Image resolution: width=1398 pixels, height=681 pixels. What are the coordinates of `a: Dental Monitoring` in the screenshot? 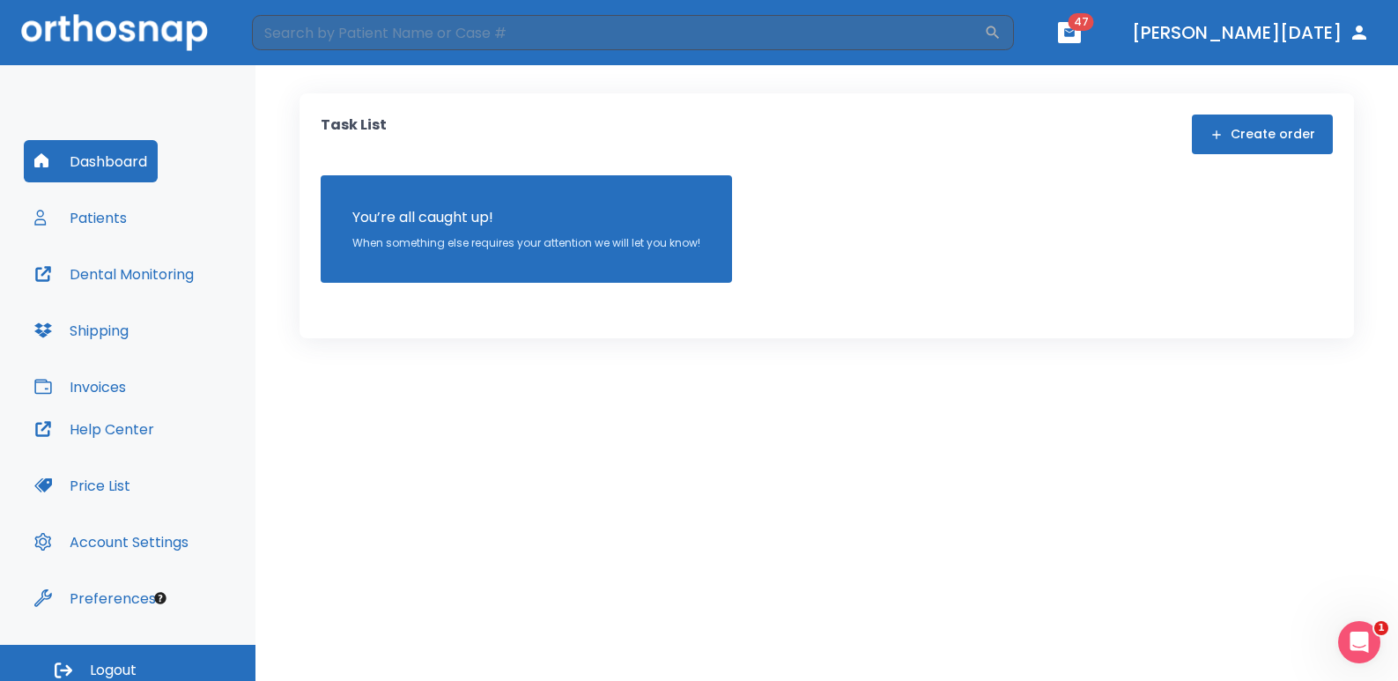 It's located at (114, 274).